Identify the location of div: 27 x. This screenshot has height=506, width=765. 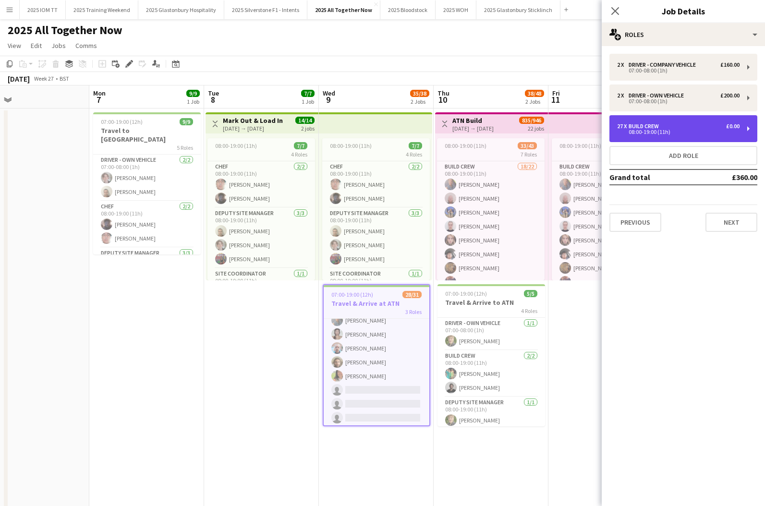
(623, 126).